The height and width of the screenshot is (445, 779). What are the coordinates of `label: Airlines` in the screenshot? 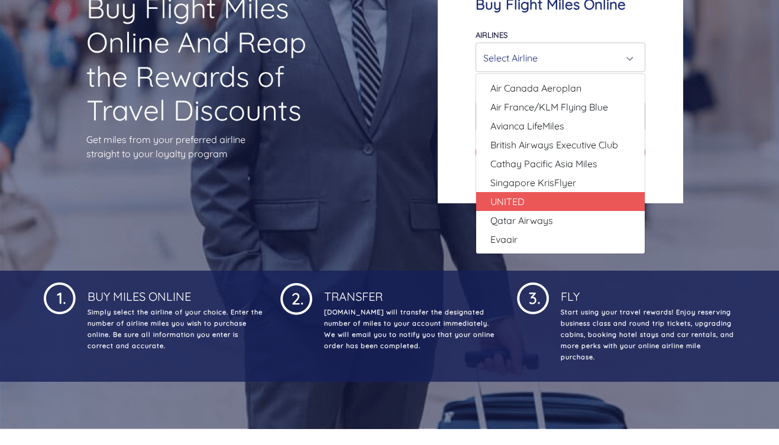 It's located at (491, 35).